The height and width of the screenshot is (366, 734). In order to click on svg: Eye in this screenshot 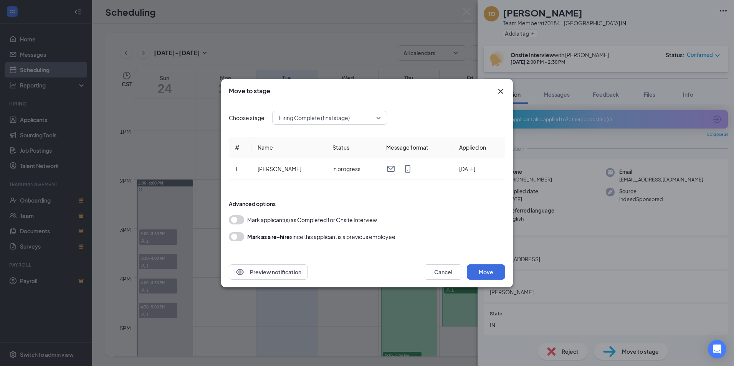, I will do `click(240, 272)`.